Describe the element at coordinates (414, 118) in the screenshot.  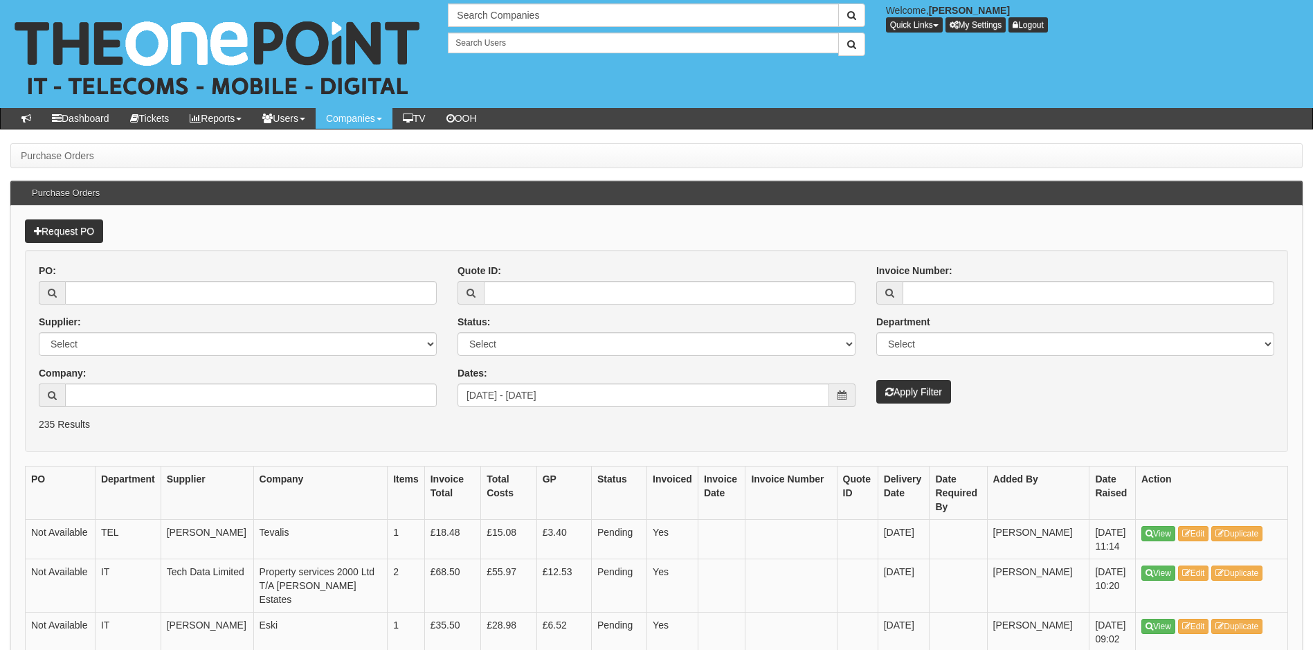
I see `a: TV` at that location.